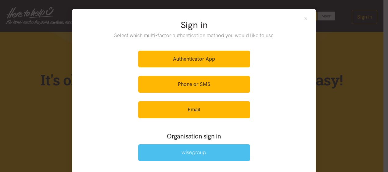 The image size is (388, 172). Describe the element at coordinates (306, 19) in the screenshot. I see `button: Close` at that location.